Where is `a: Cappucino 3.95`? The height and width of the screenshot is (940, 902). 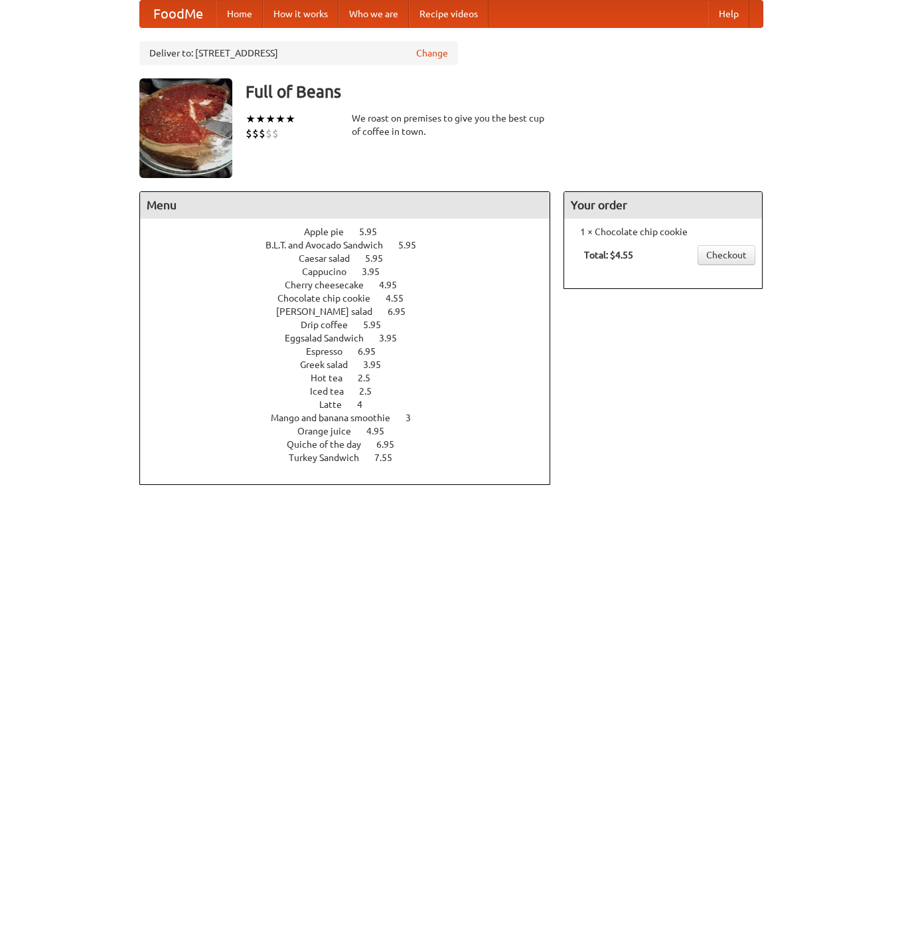
a: Cappucino 3.95 is located at coordinates (353, 272).